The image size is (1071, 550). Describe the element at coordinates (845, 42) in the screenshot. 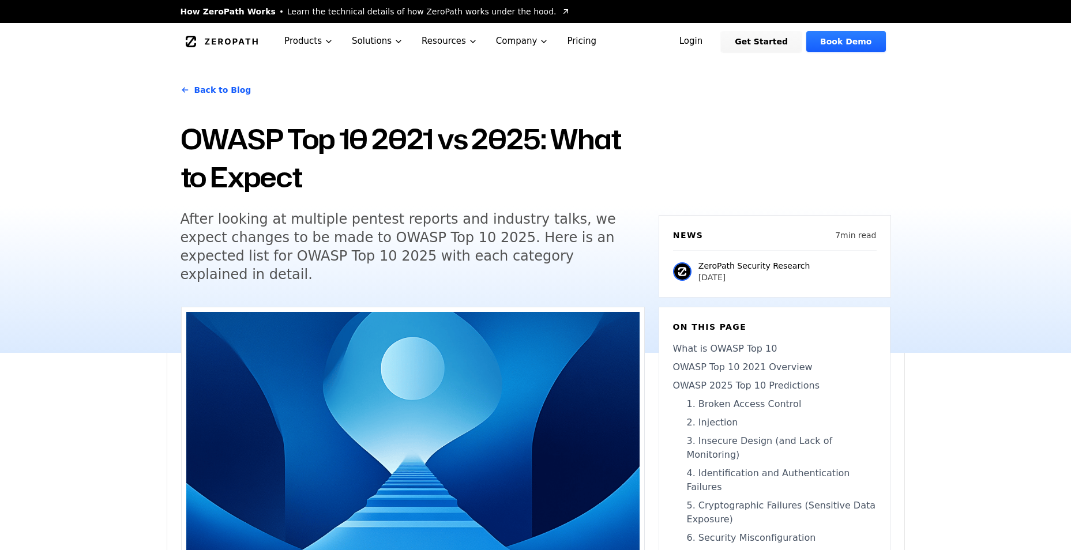

I see `a: Book Demo` at that location.